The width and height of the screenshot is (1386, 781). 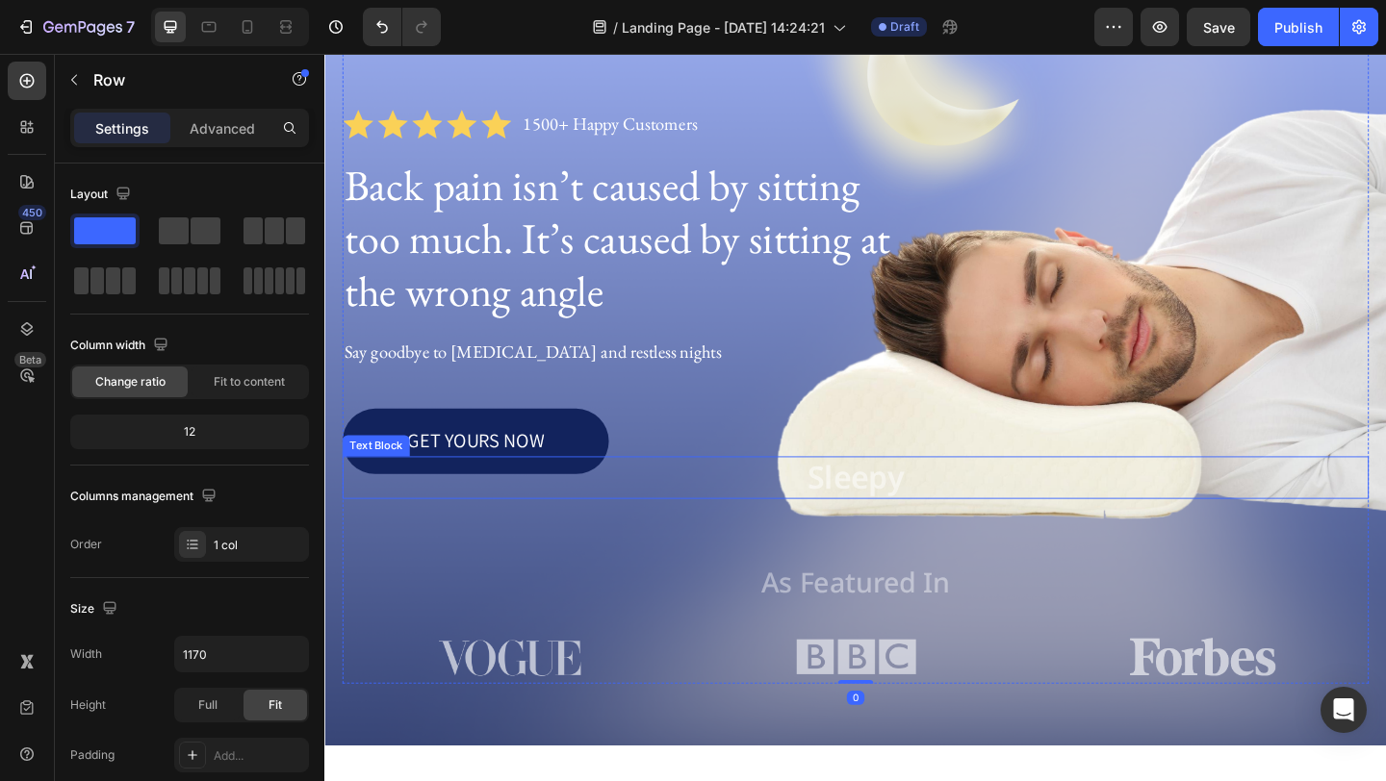 I want to click on div: 450, so click(x=32, y=213).